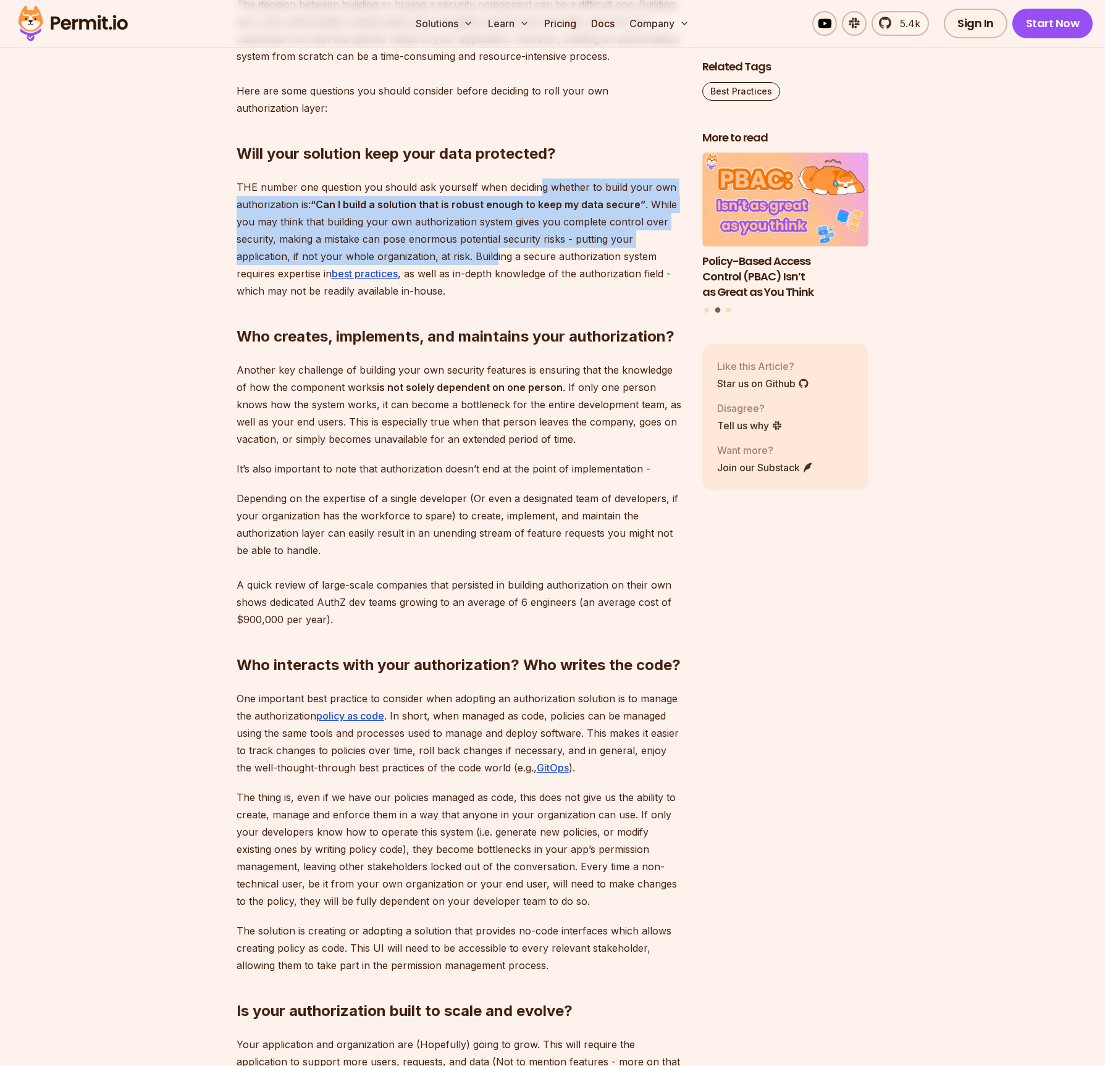 The image size is (1105, 1066). Describe the element at coordinates (707, 310) in the screenshot. I see `button: Go to slide 1` at that location.